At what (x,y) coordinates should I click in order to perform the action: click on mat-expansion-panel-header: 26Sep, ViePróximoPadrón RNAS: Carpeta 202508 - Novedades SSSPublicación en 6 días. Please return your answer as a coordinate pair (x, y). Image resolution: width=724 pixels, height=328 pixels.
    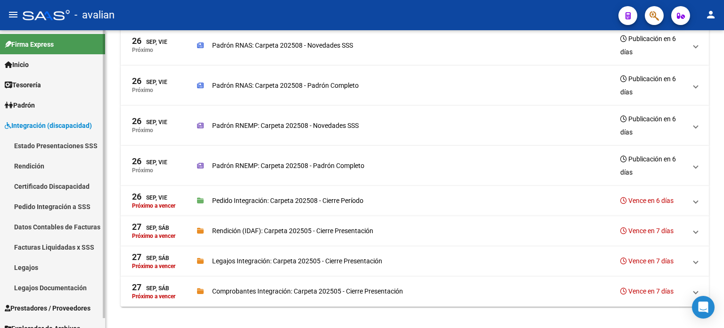
    Looking at the image, I should click on (415, 45).